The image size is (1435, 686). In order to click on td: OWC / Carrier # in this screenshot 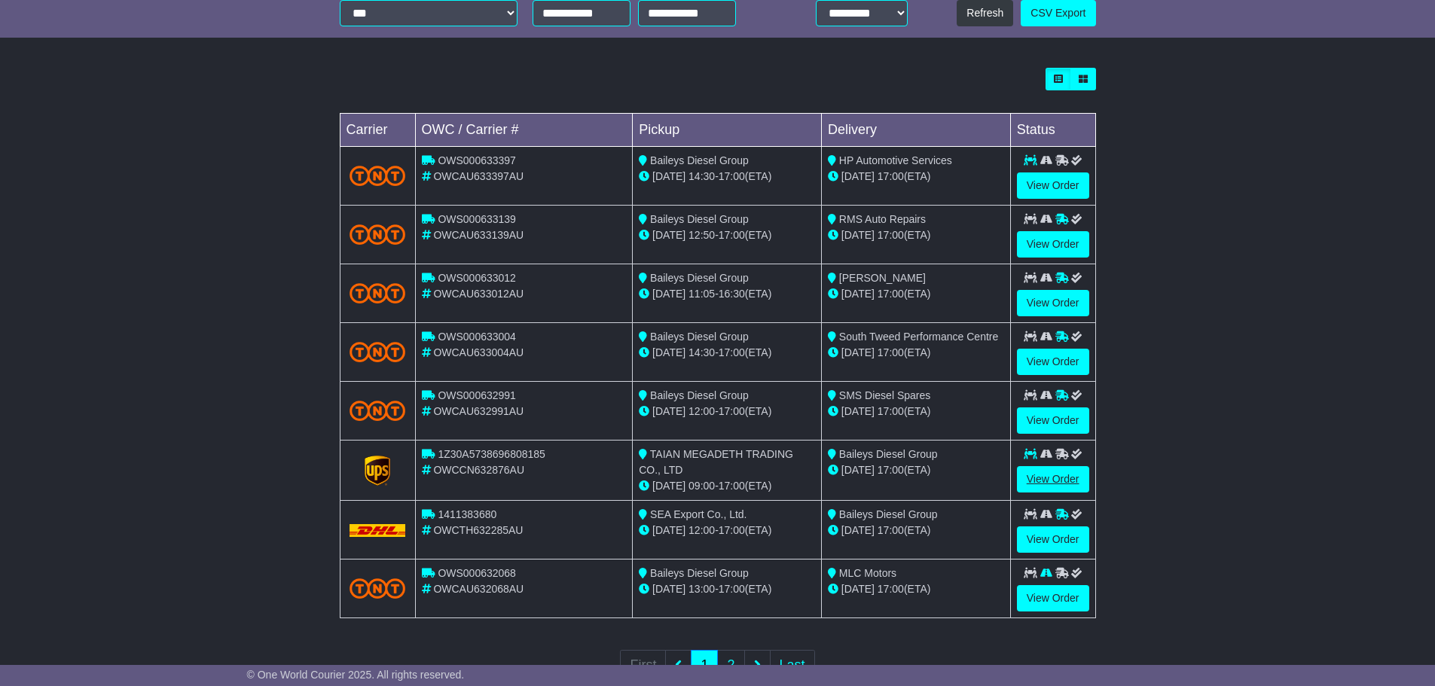, I will do `click(523, 130)`.